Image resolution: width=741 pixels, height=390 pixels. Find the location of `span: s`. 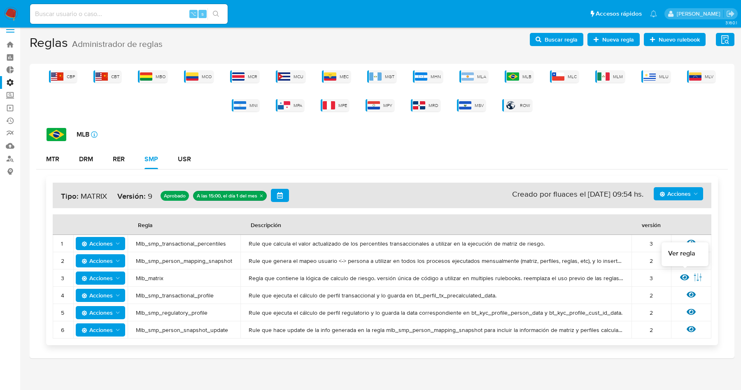

span: s is located at coordinates (203, 14).